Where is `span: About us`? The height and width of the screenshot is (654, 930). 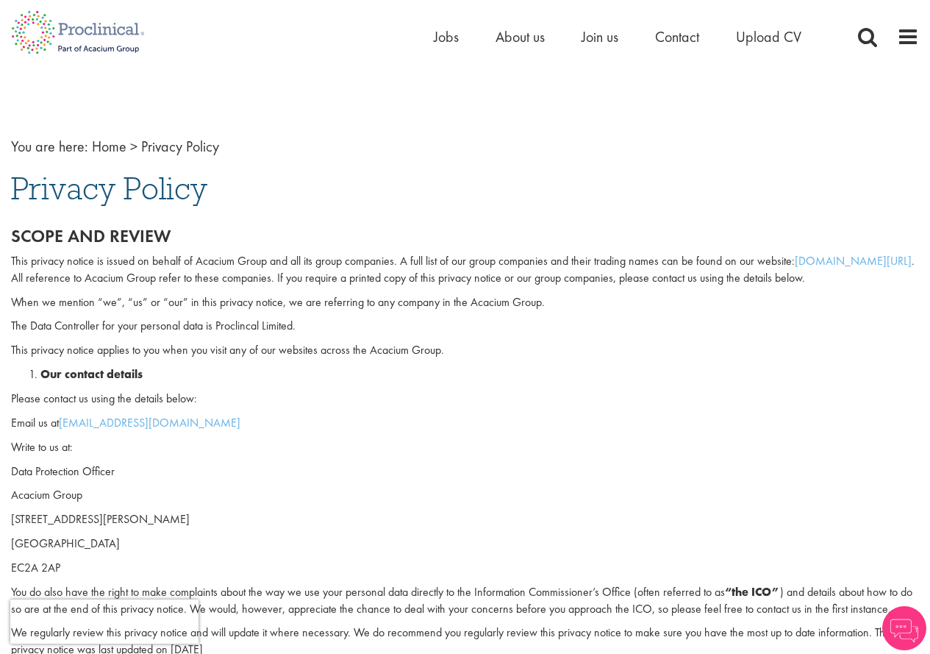
span: About us is located at coordinates (520, 37).